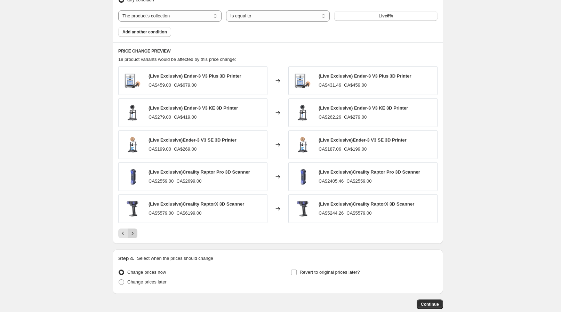  I want to click on strike: CA$2559.00, so click(359, 181).